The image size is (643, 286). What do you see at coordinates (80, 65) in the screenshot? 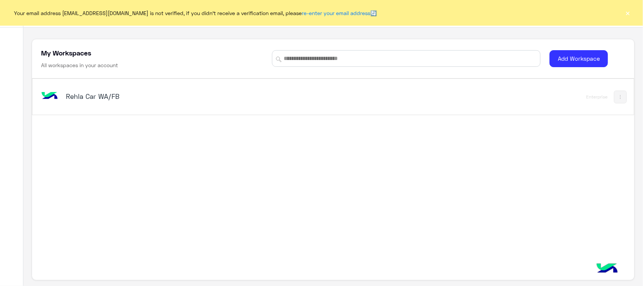
I see `h6: All workspaces in your account` at bounding box center [80, 65].